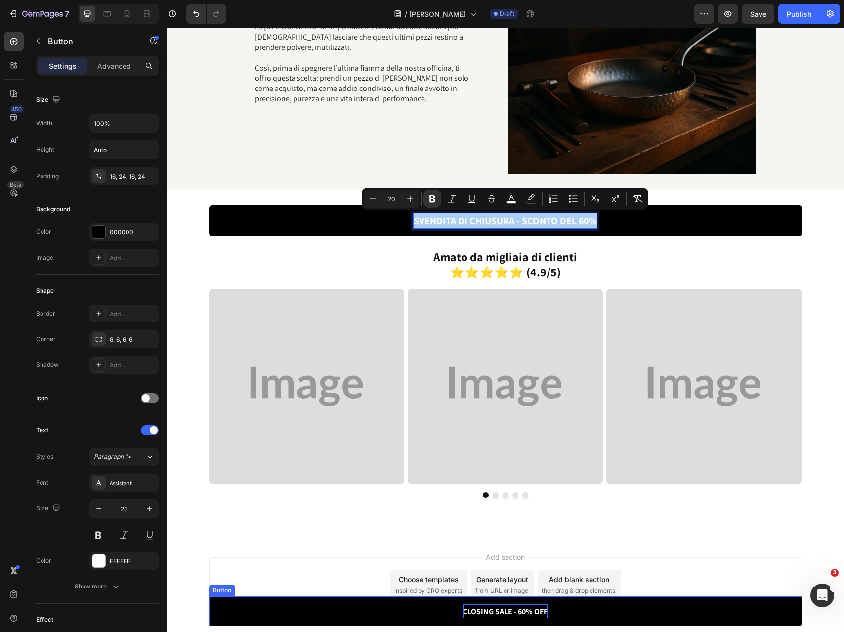  Describe the element at coordinates (336, 551) in the screenshot. I see `div: Generate layout` at that location.